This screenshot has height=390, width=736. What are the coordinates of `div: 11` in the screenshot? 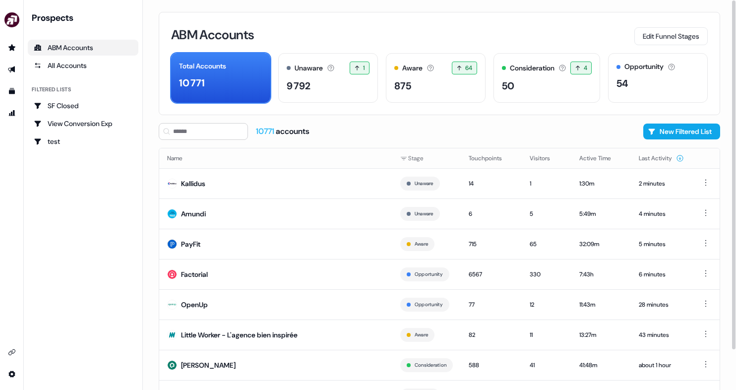 It's located at (547, 335).